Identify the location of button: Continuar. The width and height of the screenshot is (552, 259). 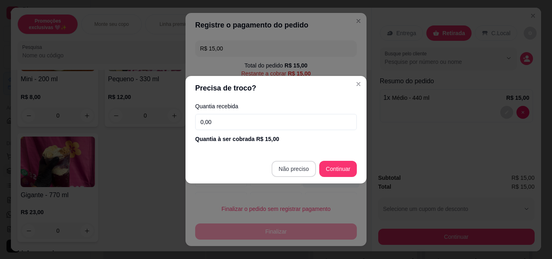
(338, 169).